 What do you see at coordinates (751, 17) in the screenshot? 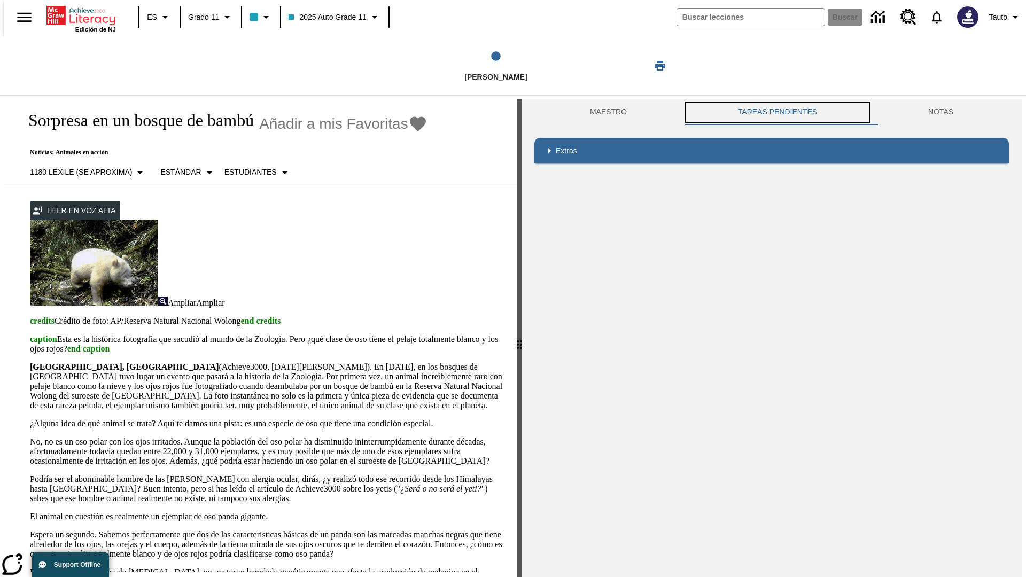
I see `input: Buscar campo` at bounding box center [751, 17].